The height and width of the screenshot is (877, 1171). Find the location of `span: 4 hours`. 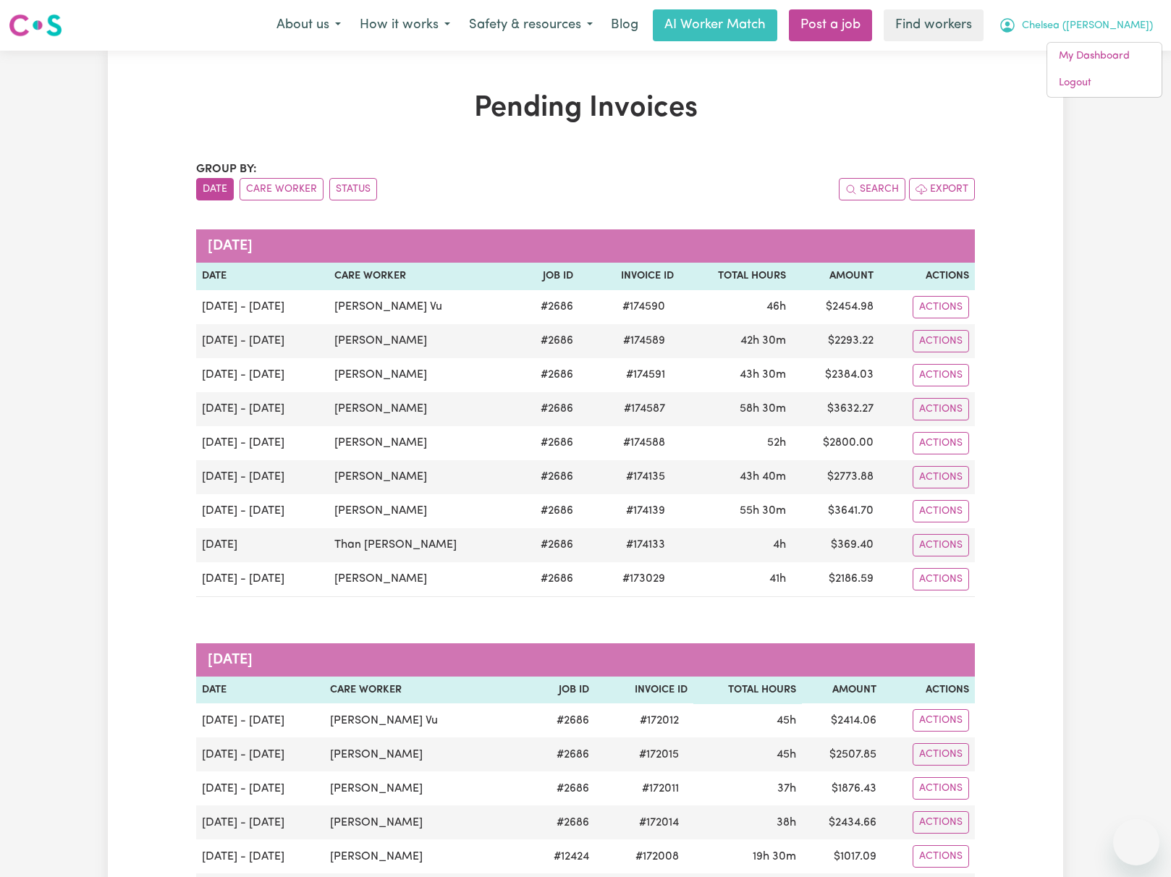

span: 4 hours is located at coordinates (780, 545).